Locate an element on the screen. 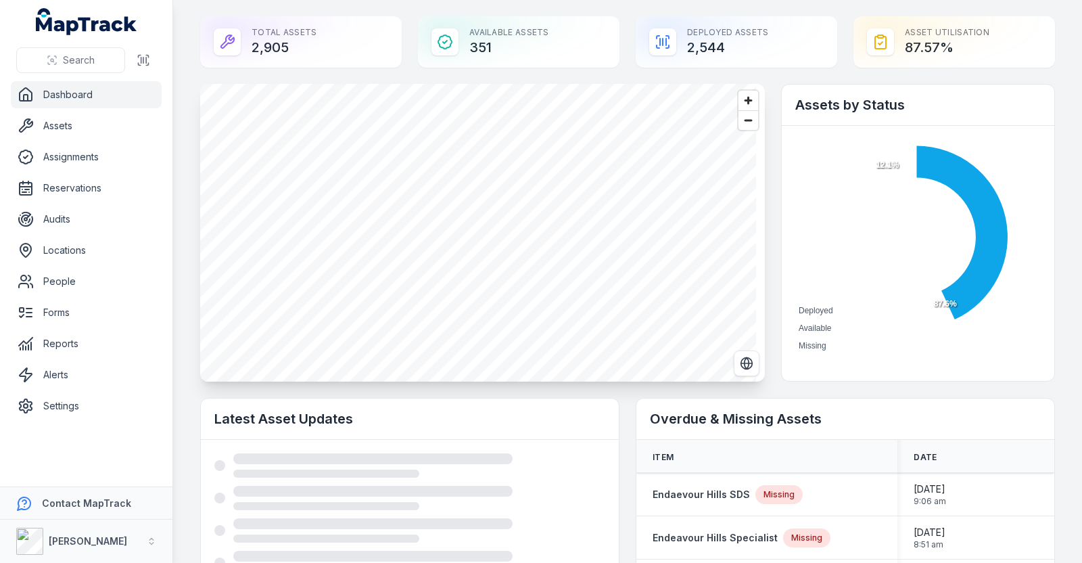 This screenshot has width=1082, height=563. h2: Assets by Status is located at coordinates (917, 105).